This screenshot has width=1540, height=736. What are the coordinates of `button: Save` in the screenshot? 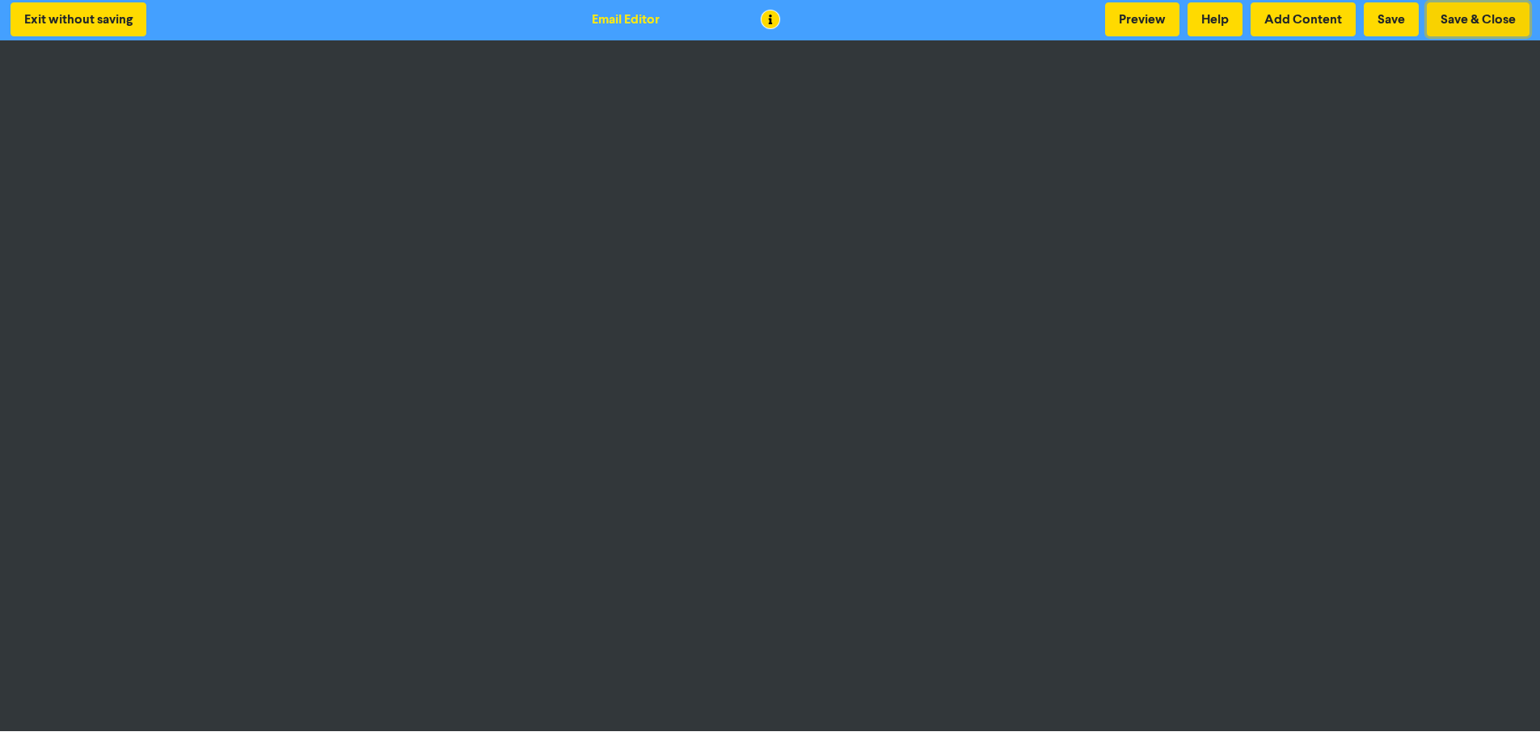 It's located at (1391, 19).